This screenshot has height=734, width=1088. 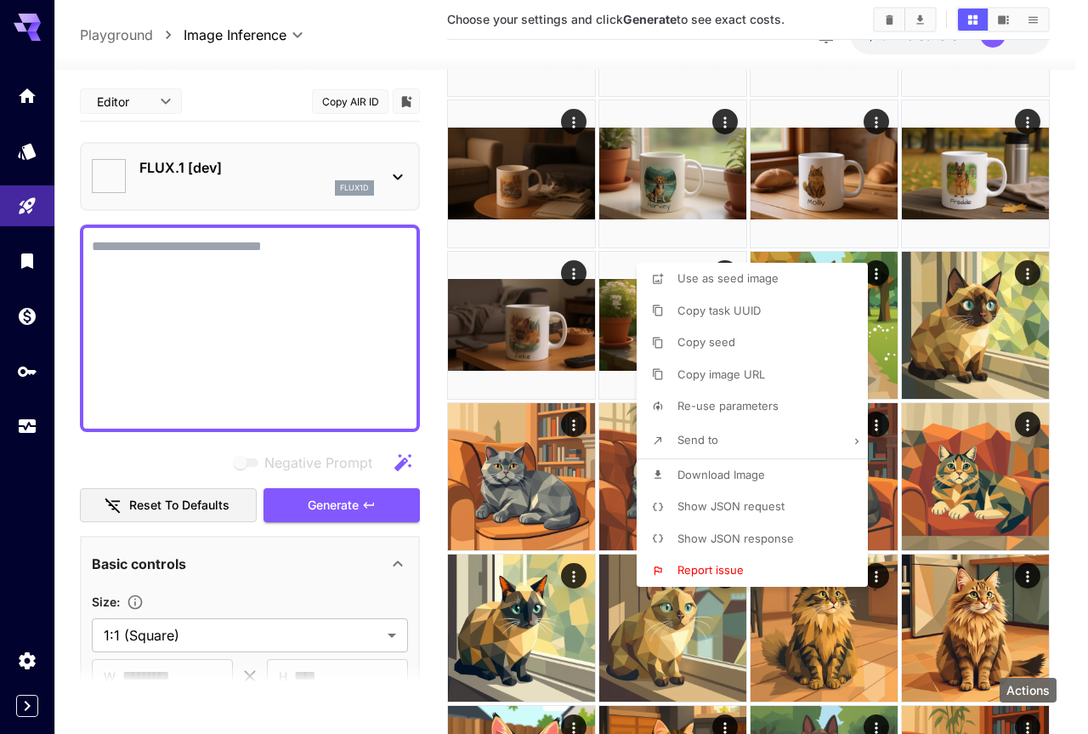 What do you see at coordinates (728, 406) in the screenshot?
I see `span: Re-use parameters` at bounding box center [728, 406].